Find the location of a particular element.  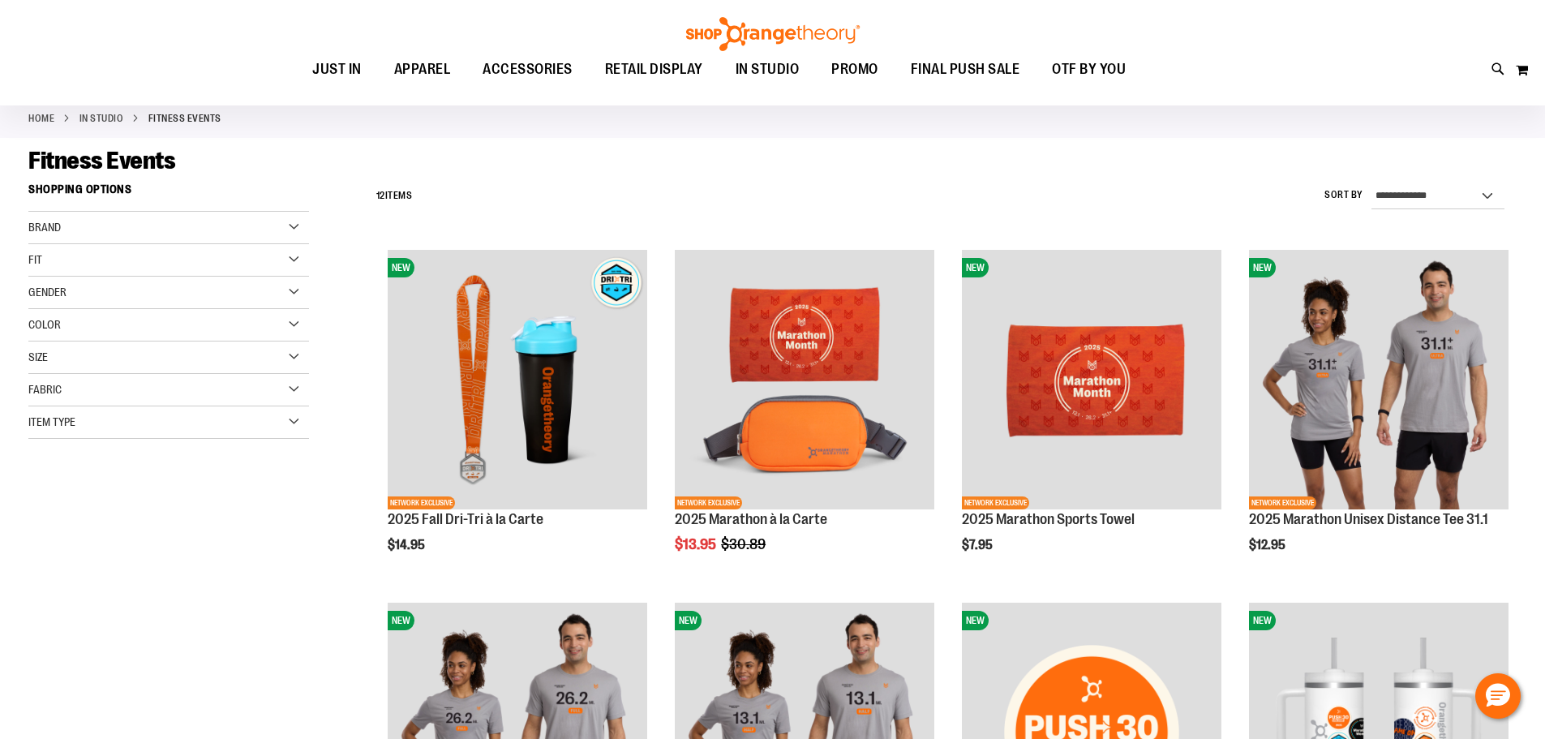

a: 2025 Fall Dri-Tri à la CarteNEWNETWORK EXCLUSIVE is located at coordinates (517, 380).